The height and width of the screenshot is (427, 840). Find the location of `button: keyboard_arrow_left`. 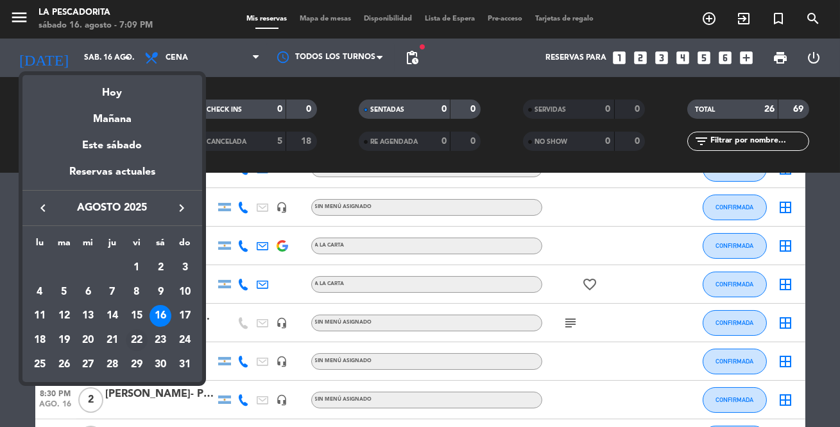

button: keyboard_arrow_left is located at coordinates (43, 208).